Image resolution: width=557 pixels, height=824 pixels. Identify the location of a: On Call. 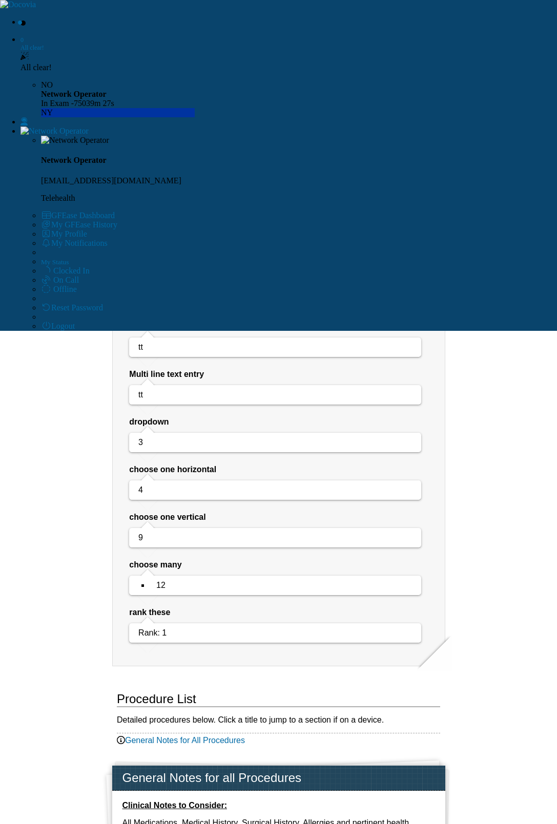
(60, 280).